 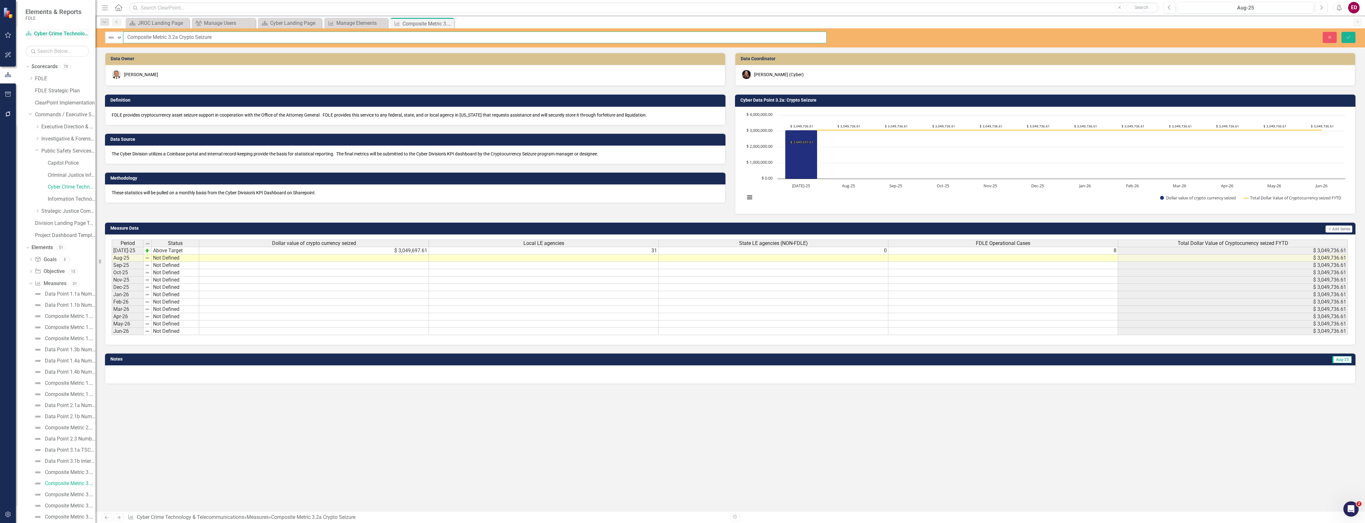 I want to click on text: Oct-25, so click(x=943, y=186).